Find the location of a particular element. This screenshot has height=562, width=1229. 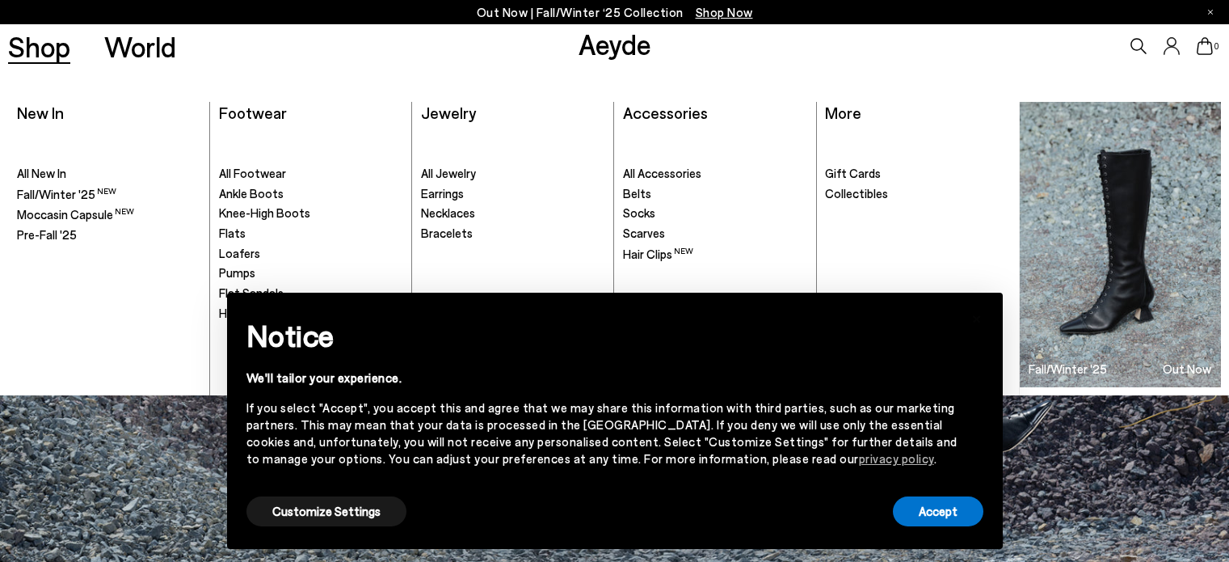

span: Flats is located at coordinates (232, 233).